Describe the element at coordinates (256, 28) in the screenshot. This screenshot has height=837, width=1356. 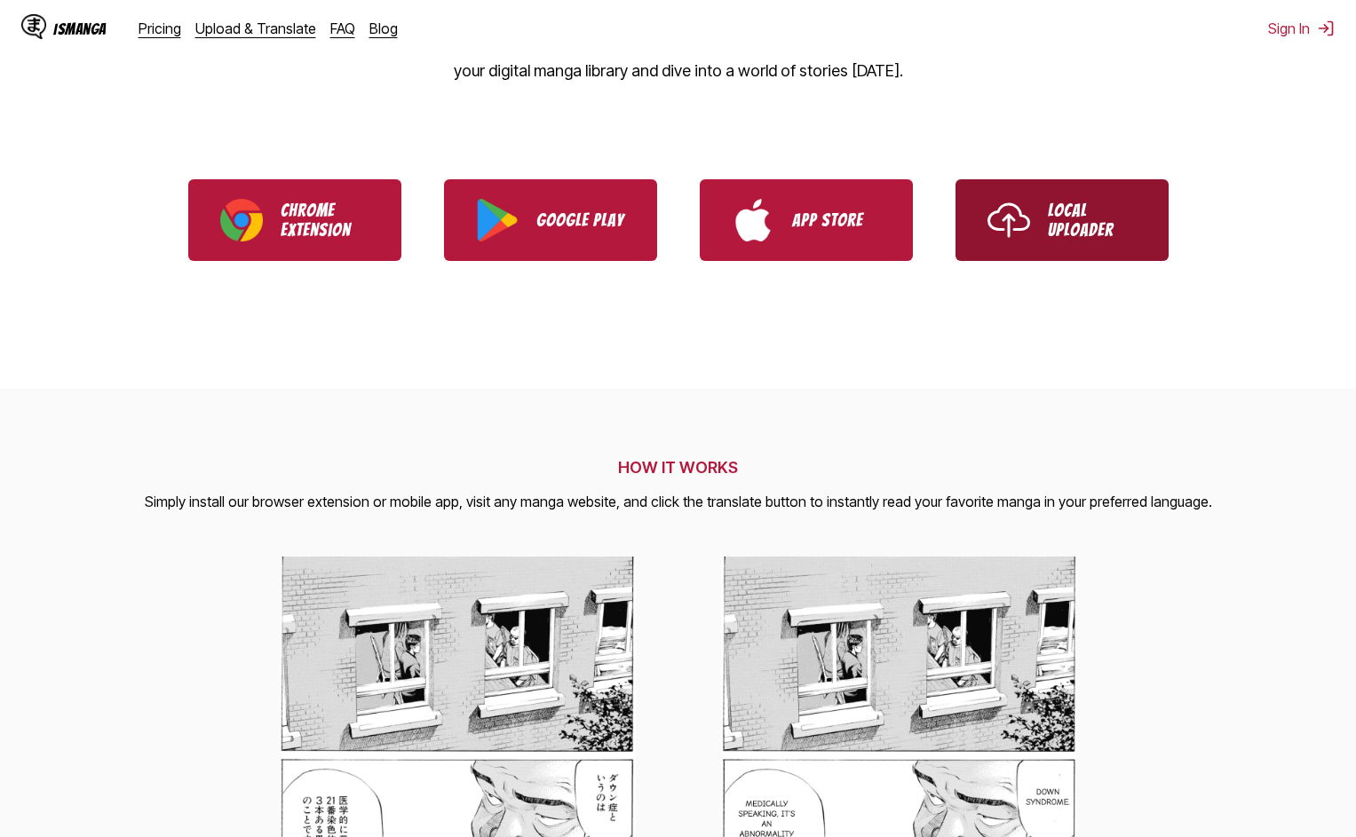
I see `a: Upload & Translate` at that location.